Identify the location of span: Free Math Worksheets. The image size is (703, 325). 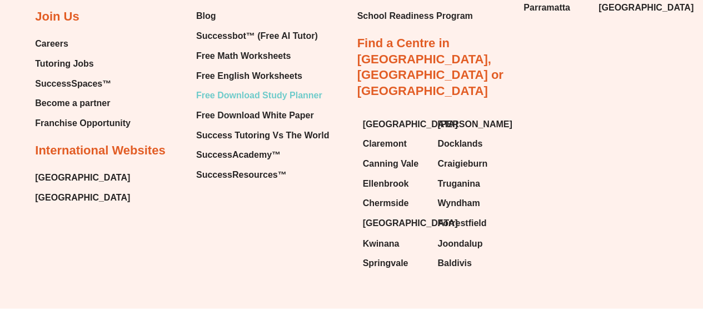
(244, 56).